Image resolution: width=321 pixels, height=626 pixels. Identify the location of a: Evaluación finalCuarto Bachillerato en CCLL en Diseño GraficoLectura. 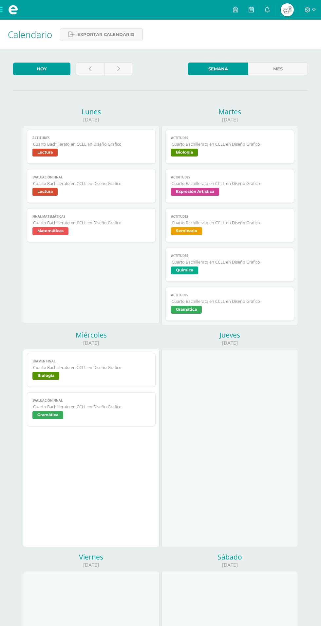
(91, 186).